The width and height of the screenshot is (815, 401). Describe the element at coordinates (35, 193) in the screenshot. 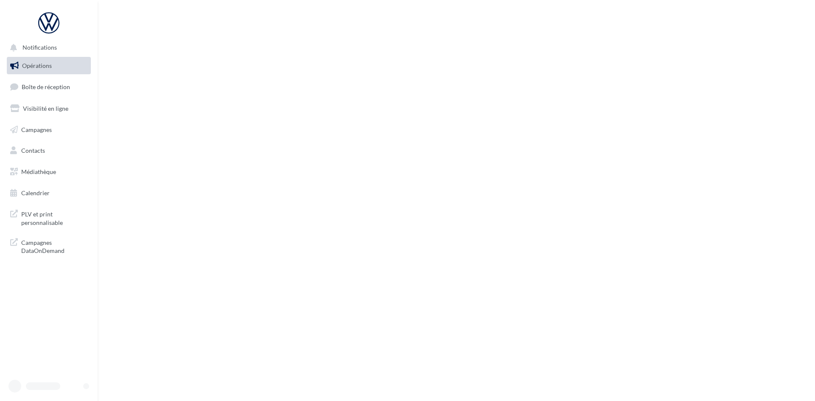

I see `span: Calendrier` at that location.